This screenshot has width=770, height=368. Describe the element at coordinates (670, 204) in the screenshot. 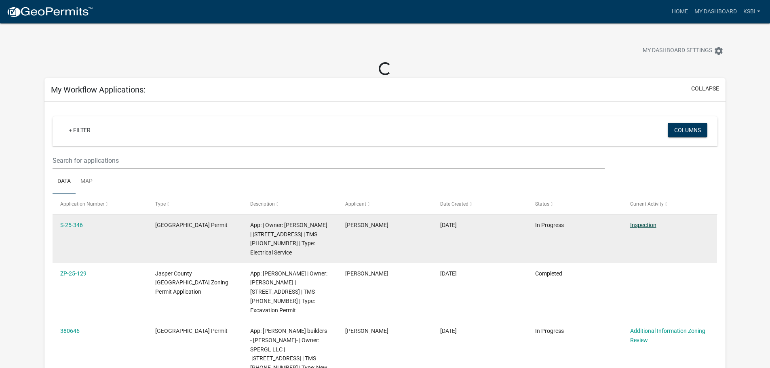

I see `datatable-header-cell: Current Activity` at that location.